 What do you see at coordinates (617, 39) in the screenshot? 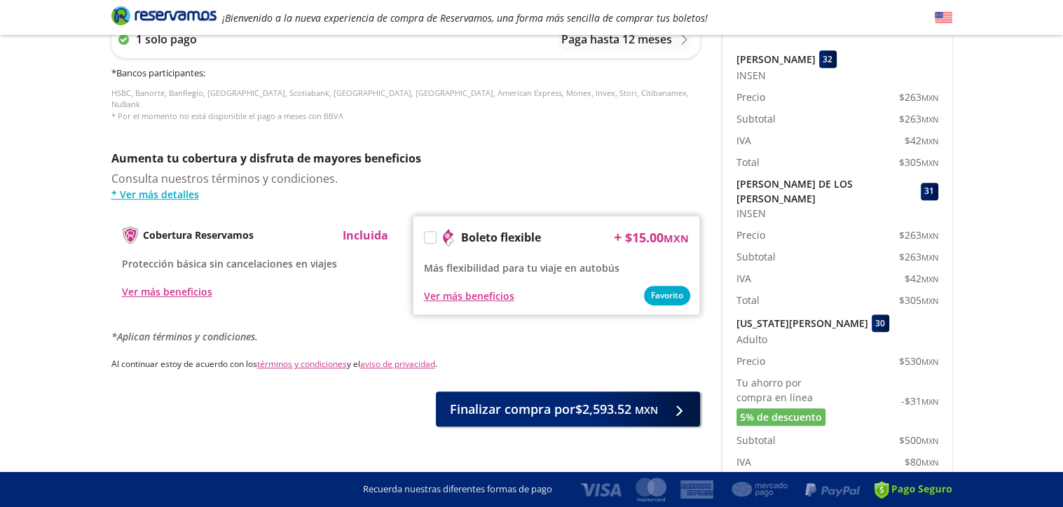
I see `p: Paga hasta 12 meses` at bounding box center [617, 39].